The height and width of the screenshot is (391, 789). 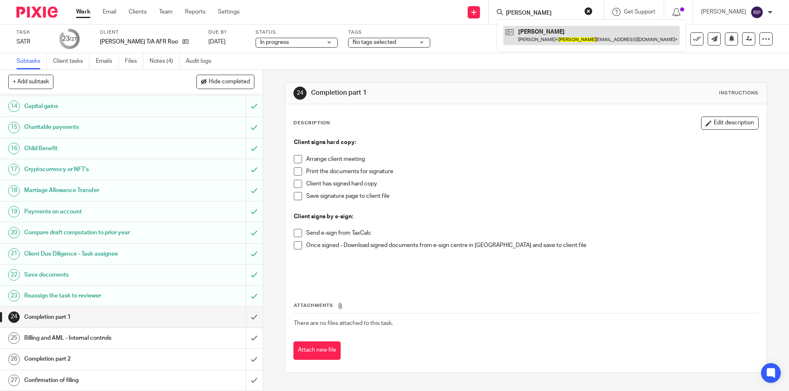 What do you see at coordinates (95, 106) in the screenshot?
I see `h1: Capital gains` at bounding box center [95, 106].